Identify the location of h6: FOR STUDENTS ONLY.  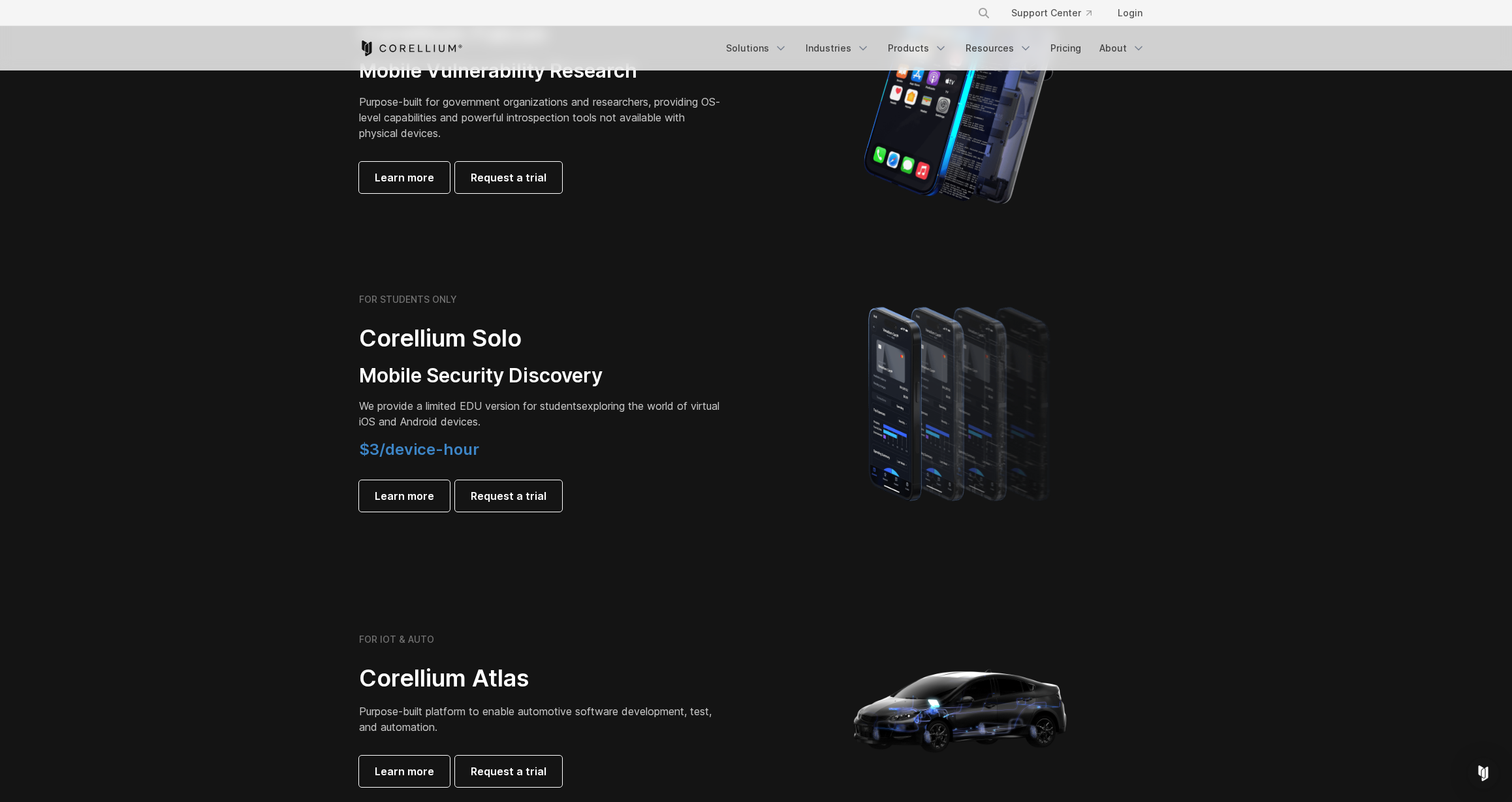
(408, 299).